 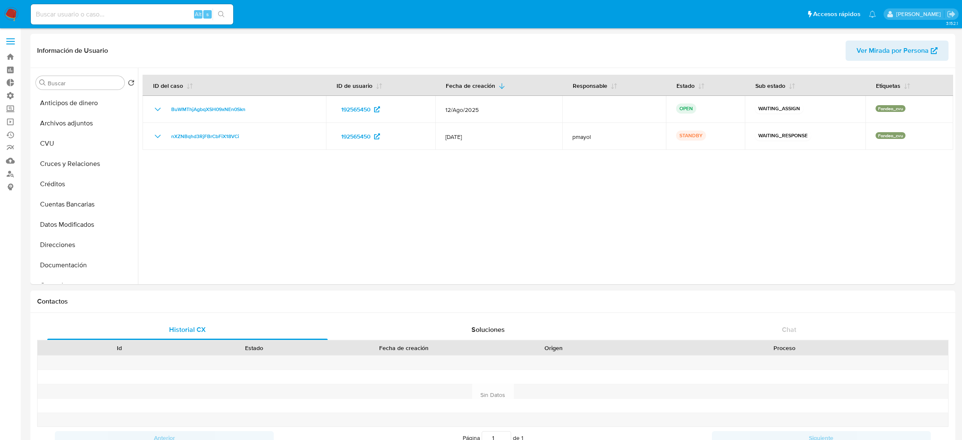 I want to click on button: Direcciones, so click(x=85, y=245).